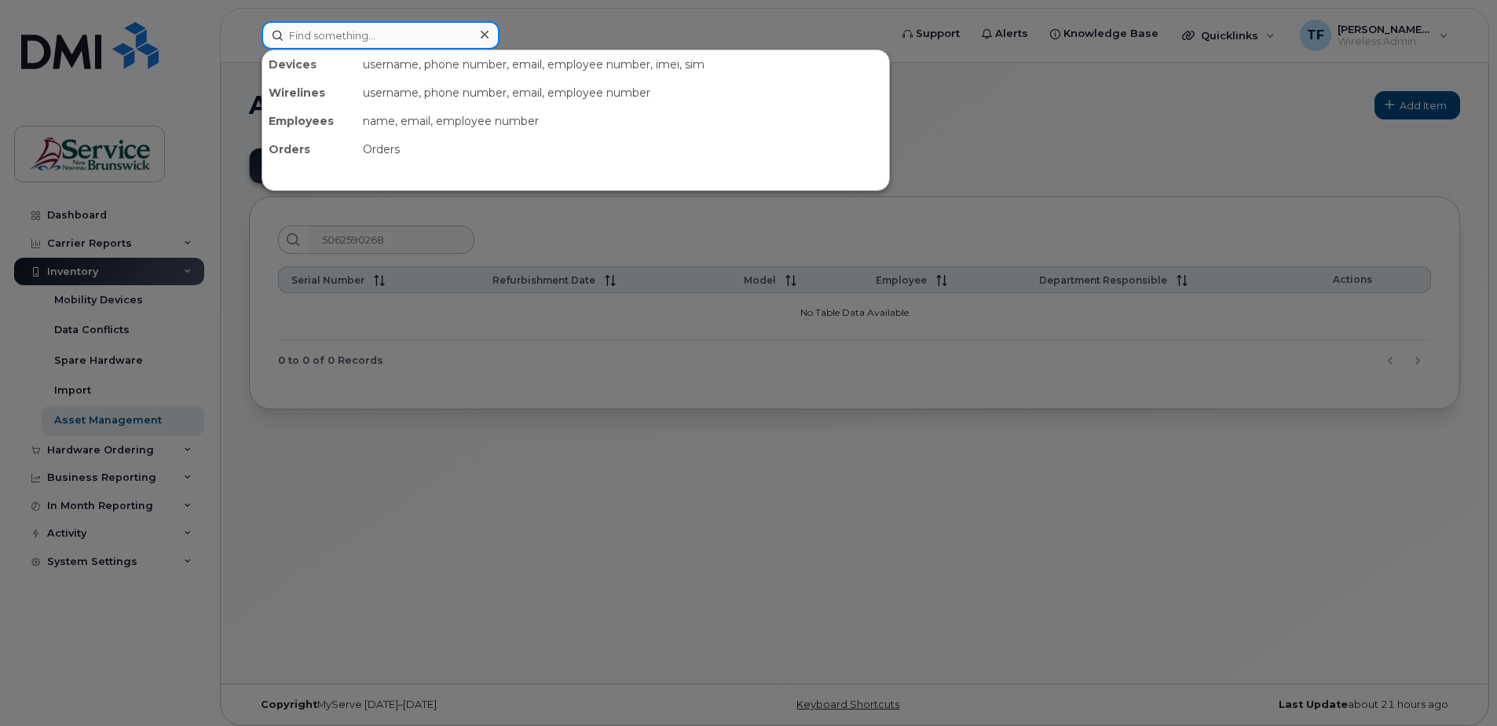  Describe the element at coordinates (310, 121) in the screenshot. I see `div: Employees` at that location.